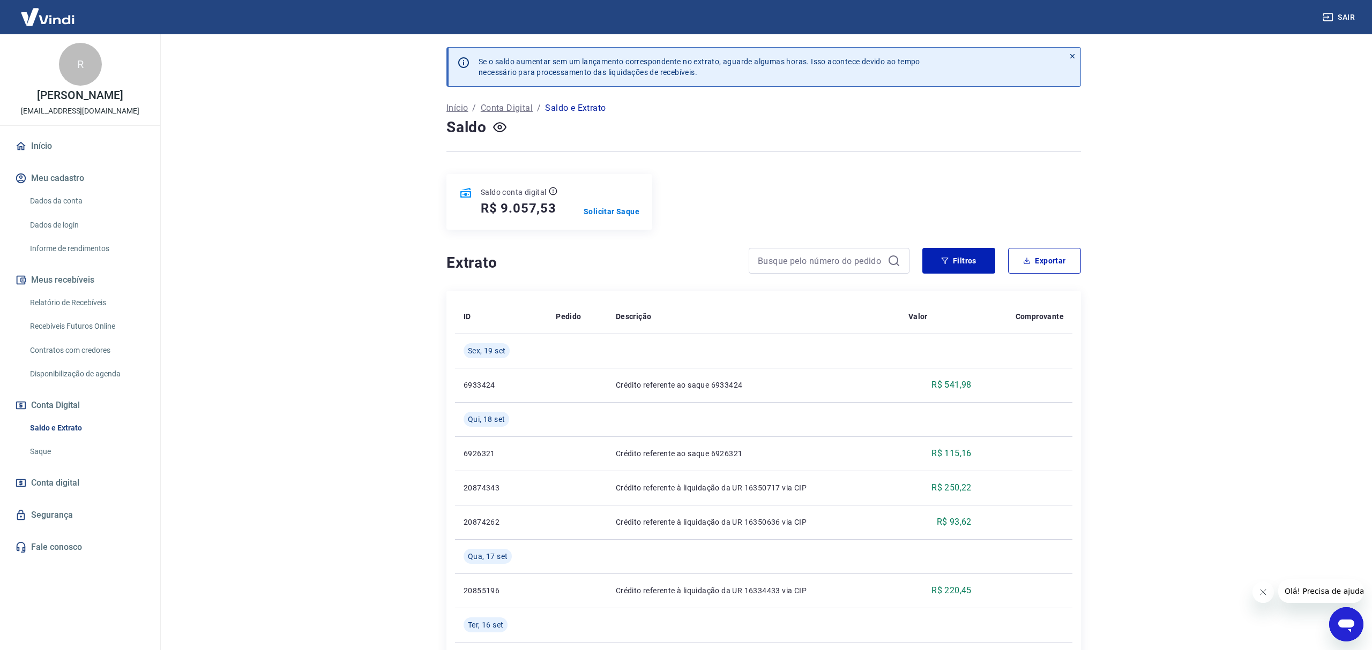  Describe the element at coordinates (80, 64) in the screenshot. I see `div: R` at that location.